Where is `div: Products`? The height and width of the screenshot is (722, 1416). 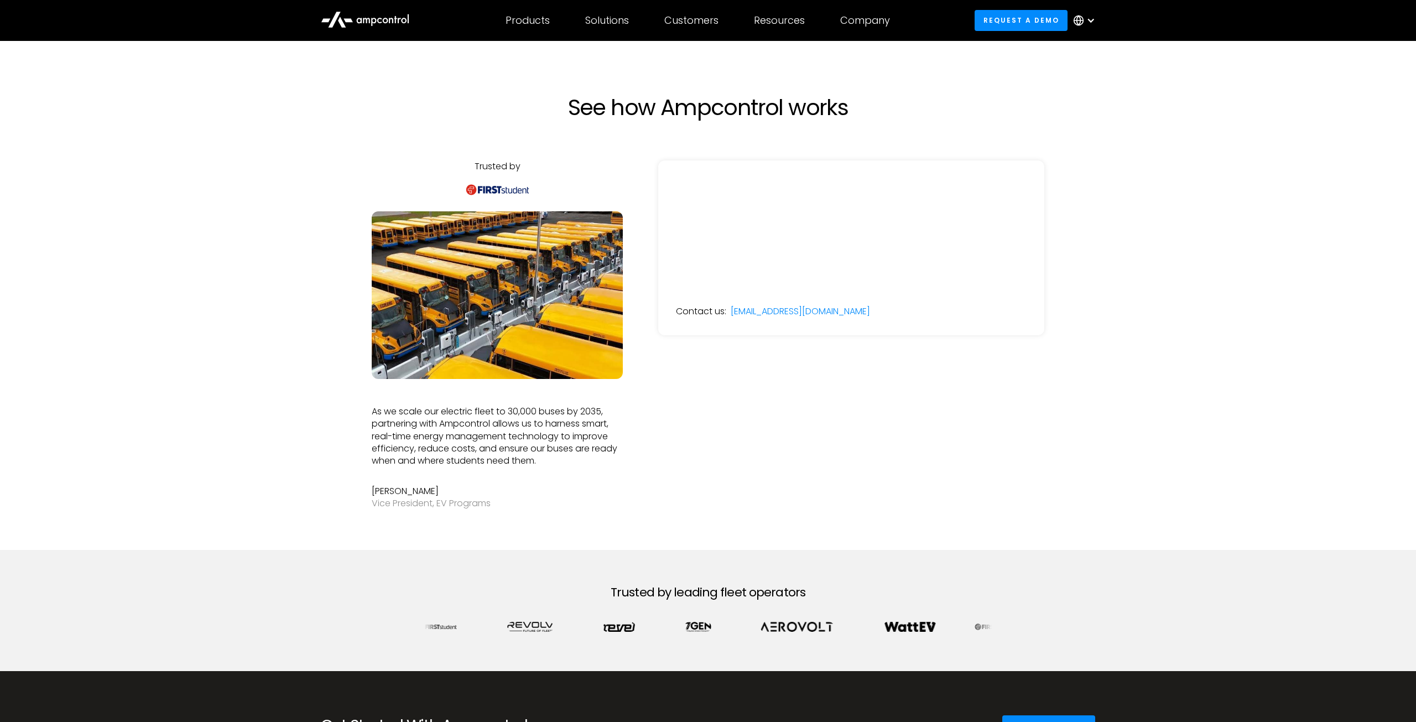 div: Products is located at coordinates (528, 20).